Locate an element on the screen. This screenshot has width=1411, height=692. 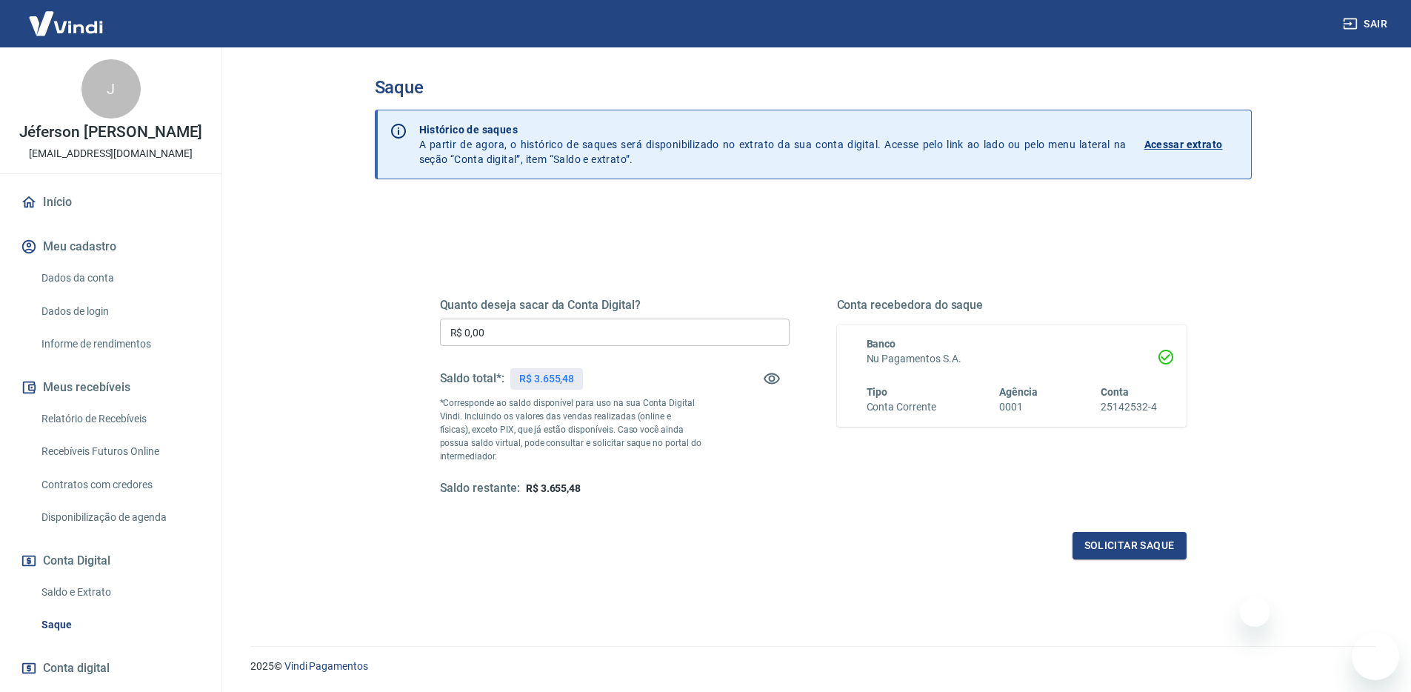
span: Agência is located at coordinates (1019, 392).